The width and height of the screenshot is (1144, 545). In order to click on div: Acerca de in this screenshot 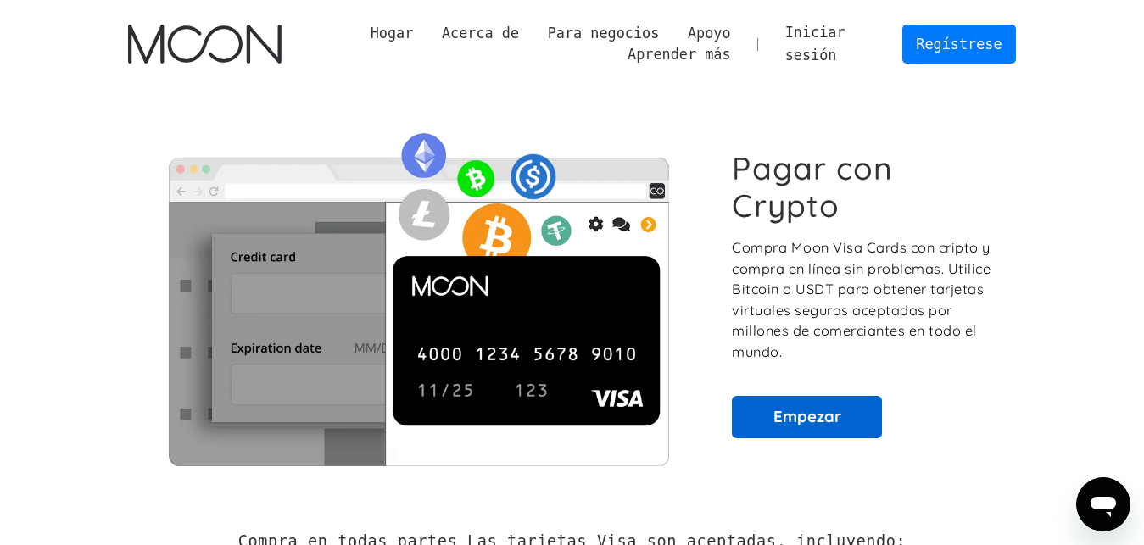, I will do `click(480, 33)`.